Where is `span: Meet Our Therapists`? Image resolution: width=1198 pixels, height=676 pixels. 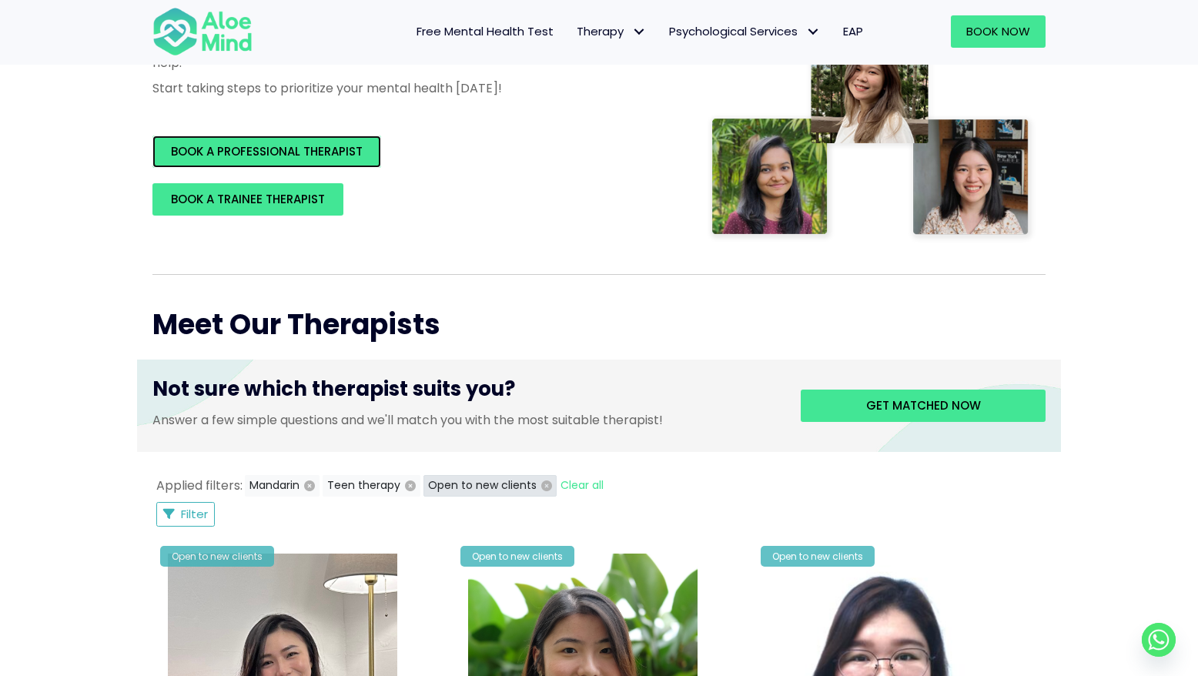 span: Meet Our Therapists is located at coordinates (296, 324).